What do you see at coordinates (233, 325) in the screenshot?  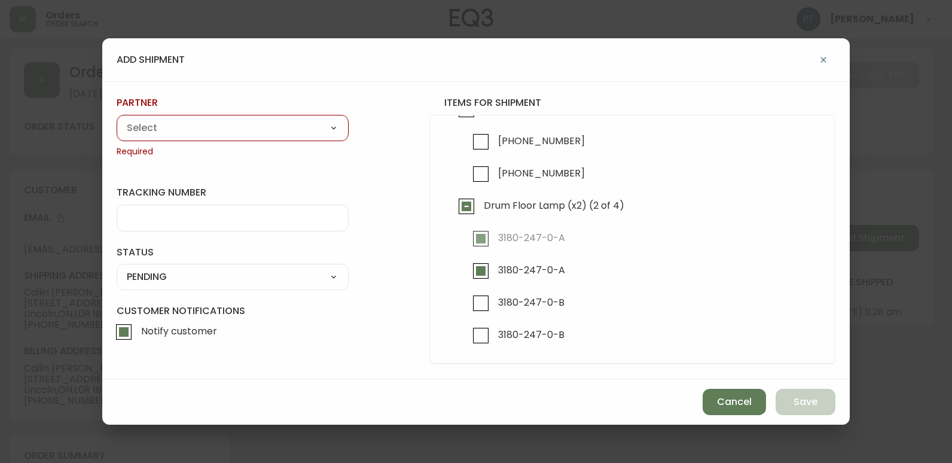 I see `label: Customer Notifications` at bounding box center [233, 325].